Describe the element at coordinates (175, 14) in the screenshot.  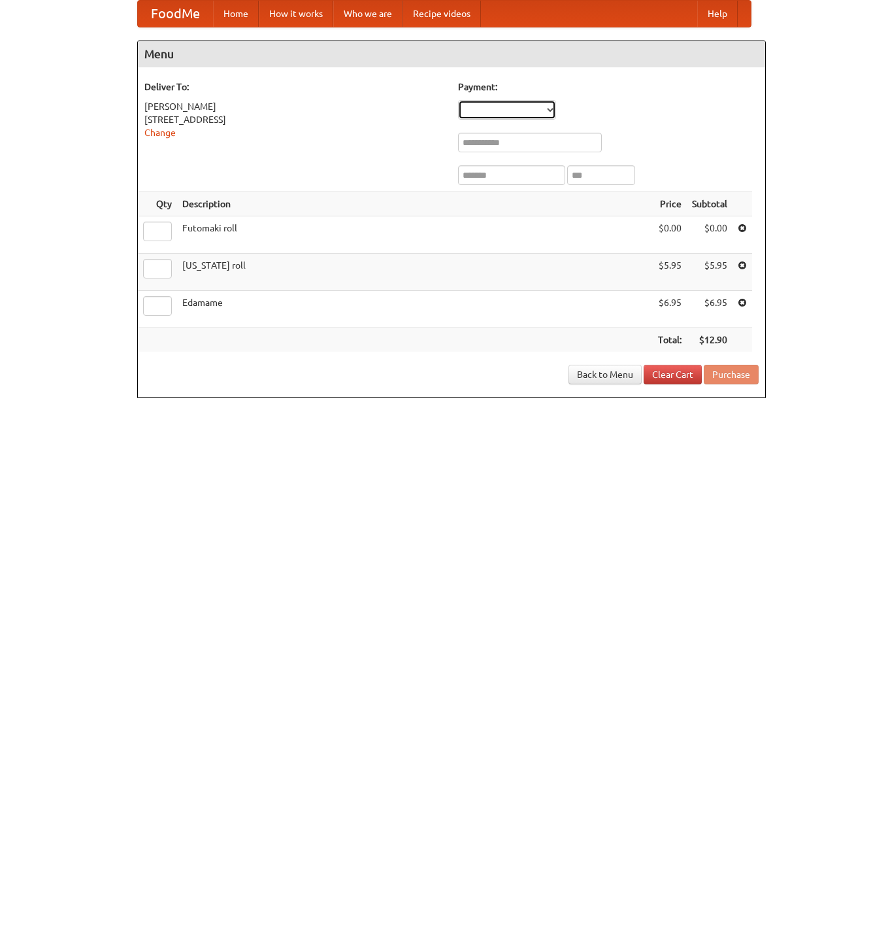
I see `a: FoodMe` at that location.